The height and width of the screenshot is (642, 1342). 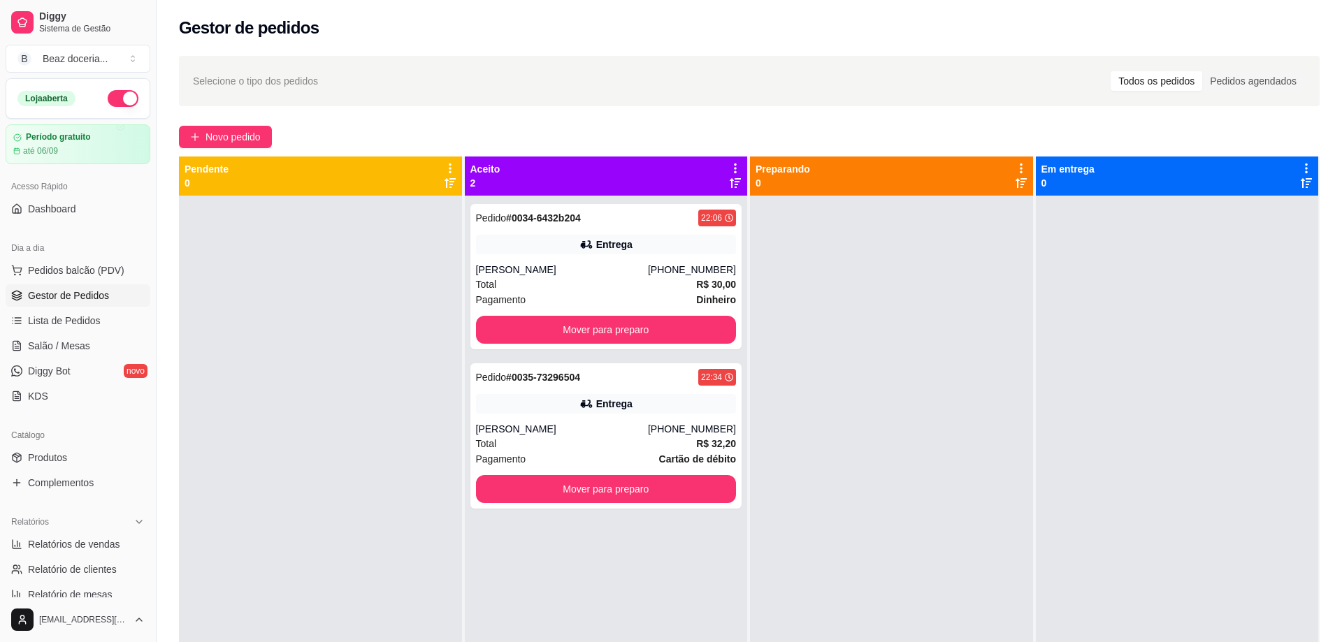 What do you see at coordinates (249, 28) in the screenshot?
I see `h2: Gestor de pedidos` at bounding box center [249, 28].